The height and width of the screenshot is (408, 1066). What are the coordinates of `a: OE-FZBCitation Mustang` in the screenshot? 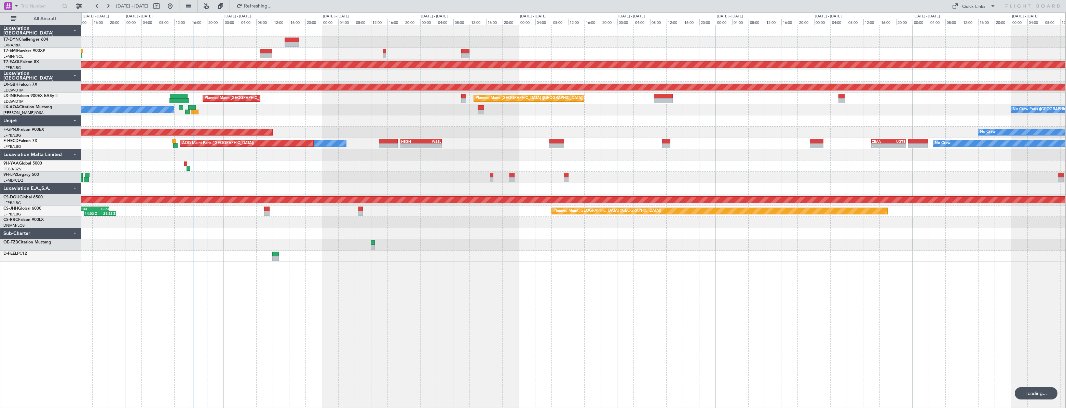 It's located at (27, 243).